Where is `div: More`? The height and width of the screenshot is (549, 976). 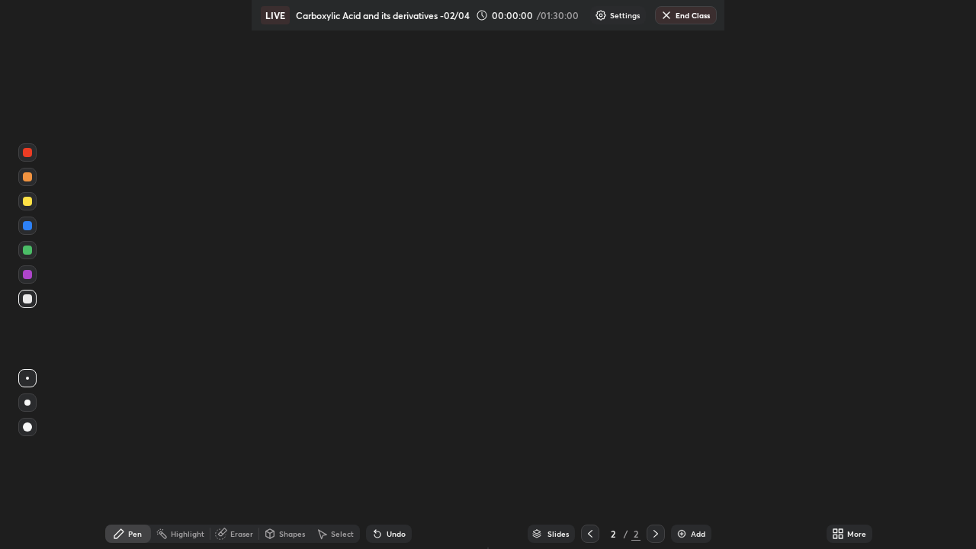 div: More is located at coordinates (856, 534).